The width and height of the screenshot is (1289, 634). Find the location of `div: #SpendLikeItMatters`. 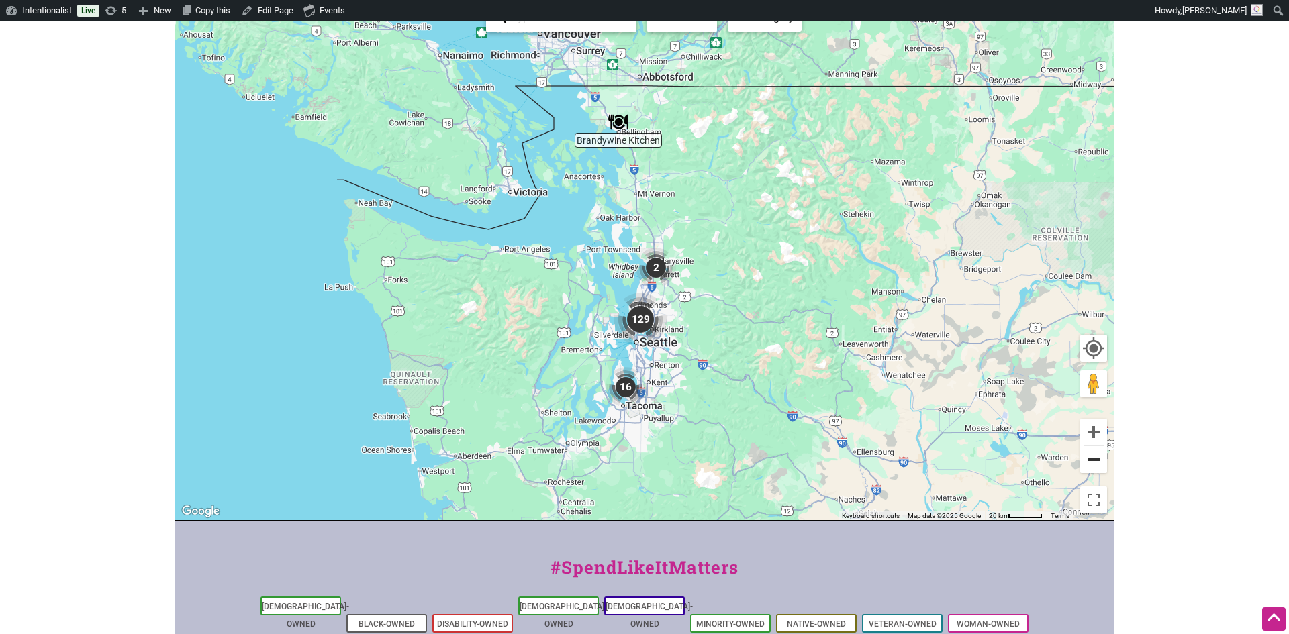

div: #SpendLikeItMatters is located at coordinates (644, 574).